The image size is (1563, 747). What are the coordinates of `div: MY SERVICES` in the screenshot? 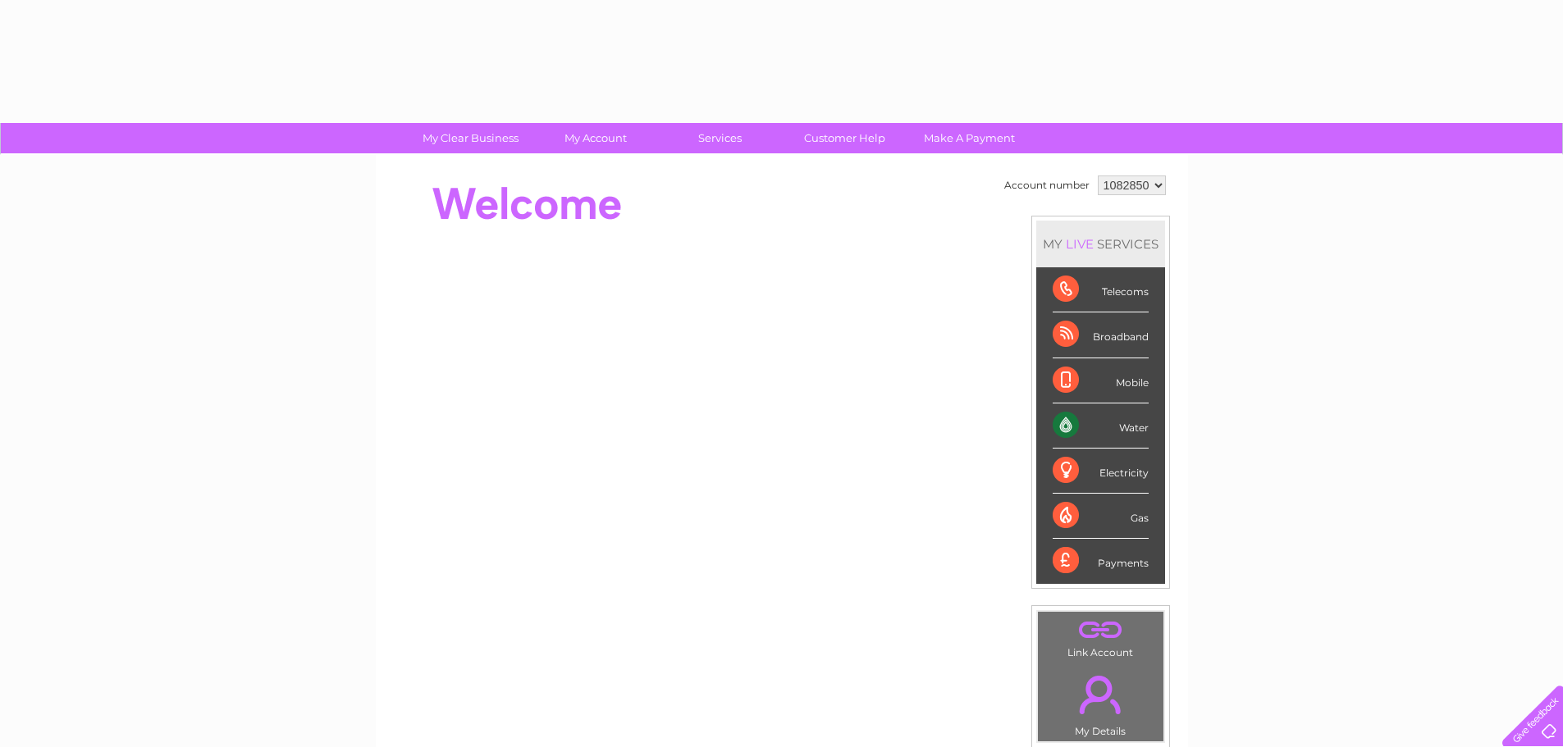 It's located at (1100, 244).